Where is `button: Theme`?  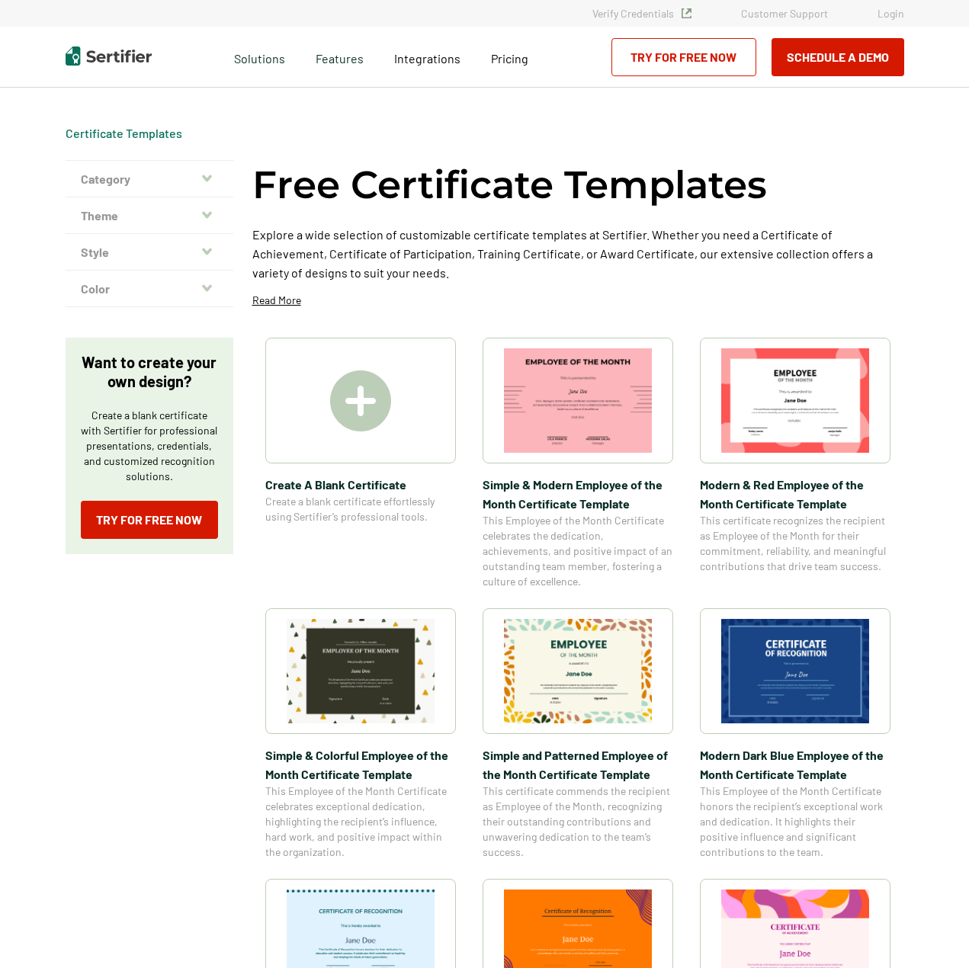 button: Theme is located at coordinates (149, 216).